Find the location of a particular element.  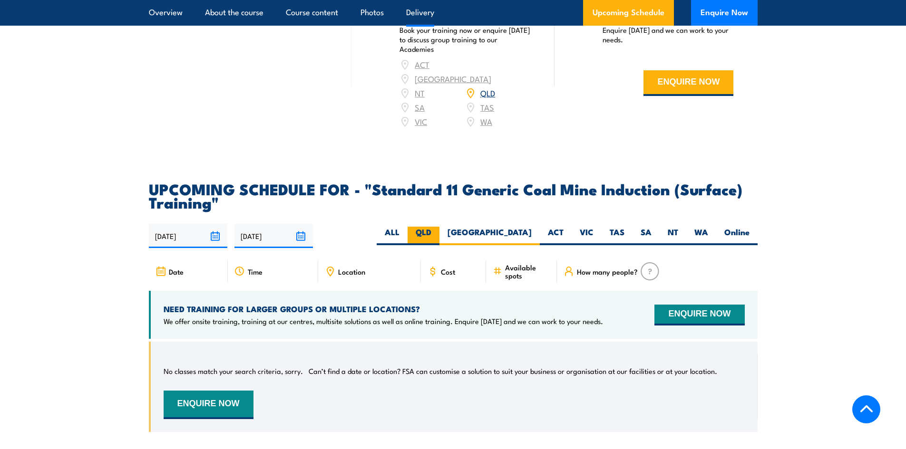

p: Can’t find a date or location? FSA can customise a solution to suit your business or organisation... is located at coordinates (513, 371).